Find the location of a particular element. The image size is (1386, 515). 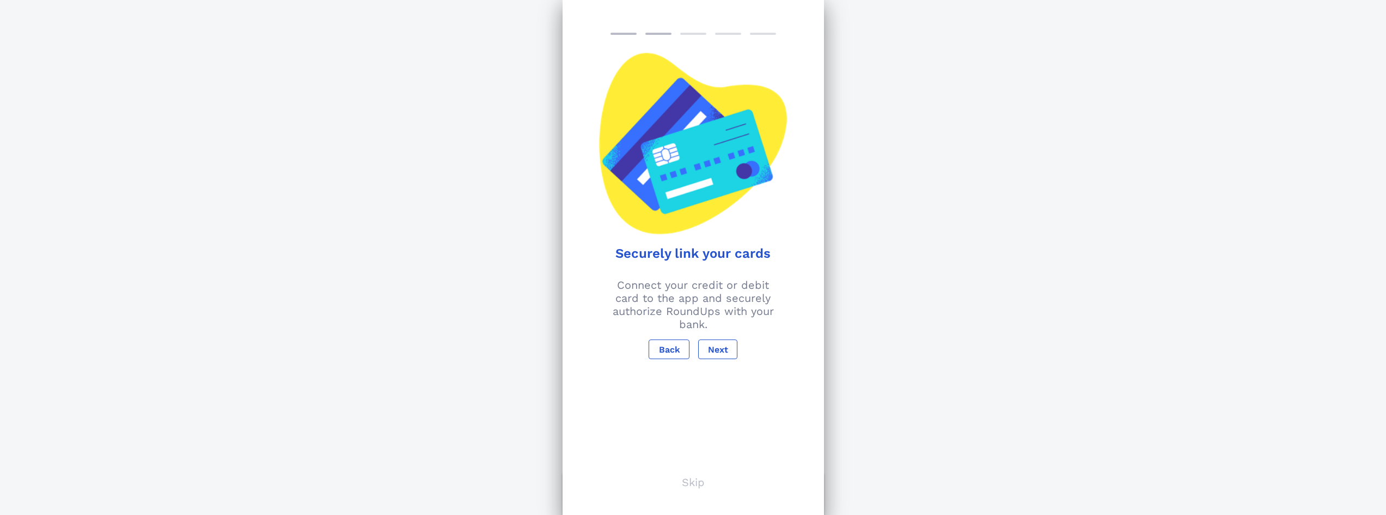

span: Back is located at coordinates (669, 349).